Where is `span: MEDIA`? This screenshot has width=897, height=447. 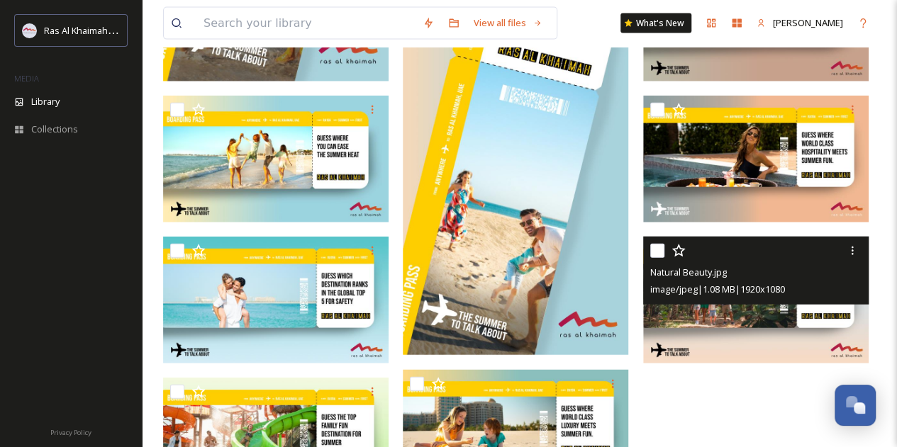
span: MEDIA is located at coordinates (26, 78).